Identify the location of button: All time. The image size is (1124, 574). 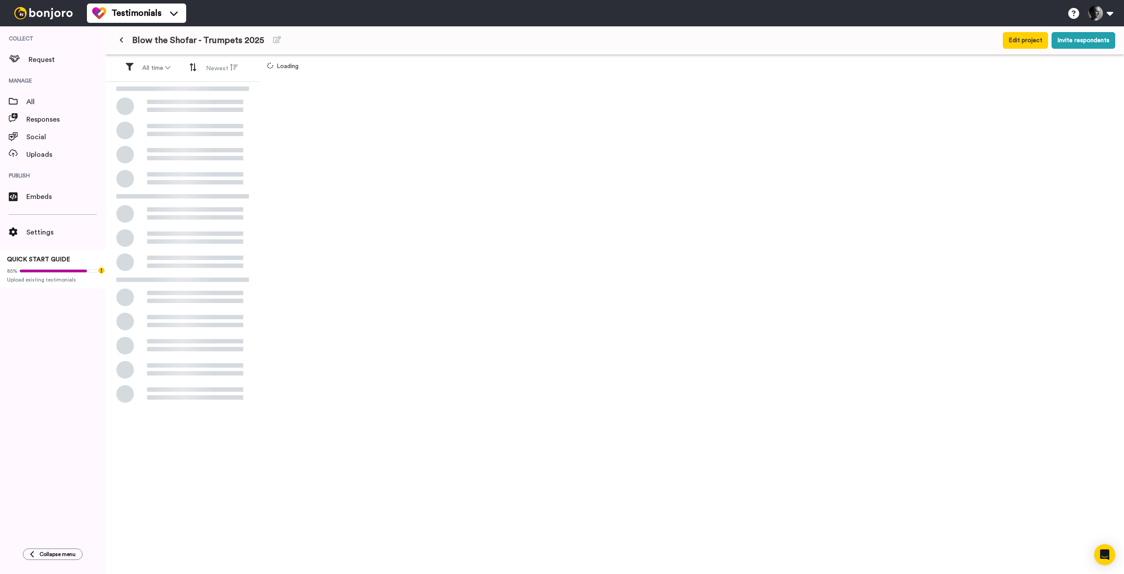
(156, 68).